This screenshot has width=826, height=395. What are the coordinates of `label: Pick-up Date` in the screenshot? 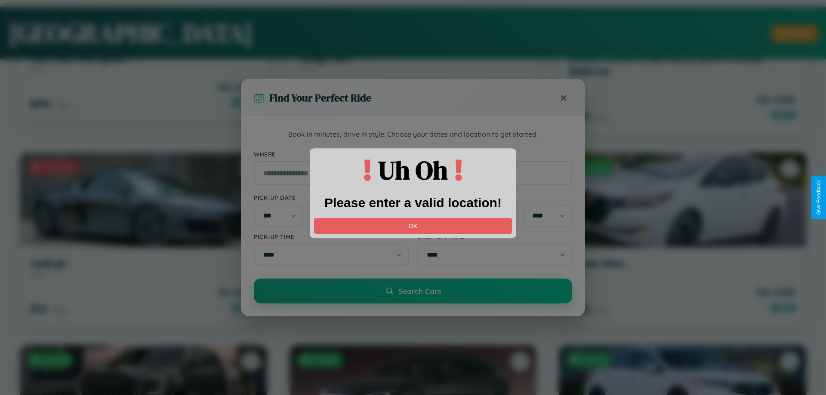 It's located at (331, 197).